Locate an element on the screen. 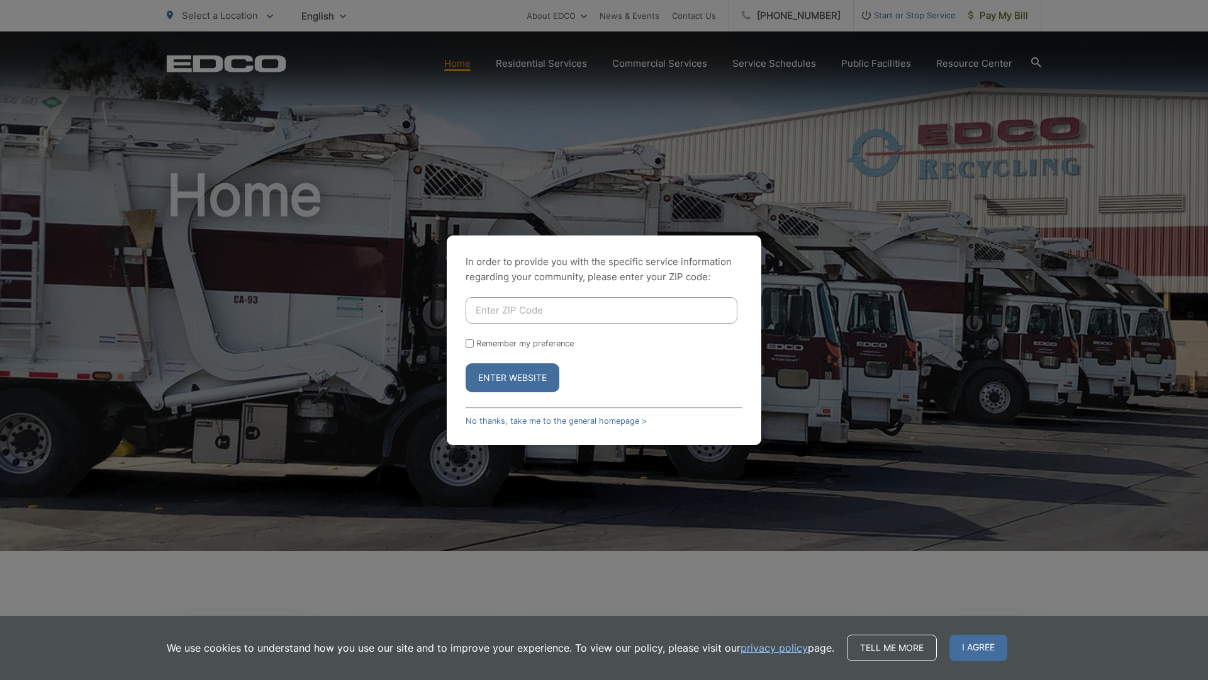 This screenshot has width=1208, height=680. a: No thanks, take me to the general homepage > is located at coordinates (556, 420).